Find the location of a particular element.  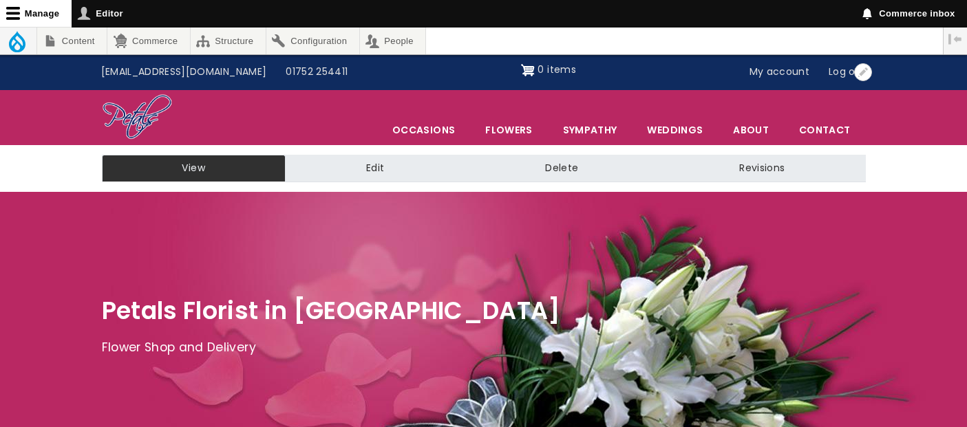

a: Delete is located at coordinates (562, 169).